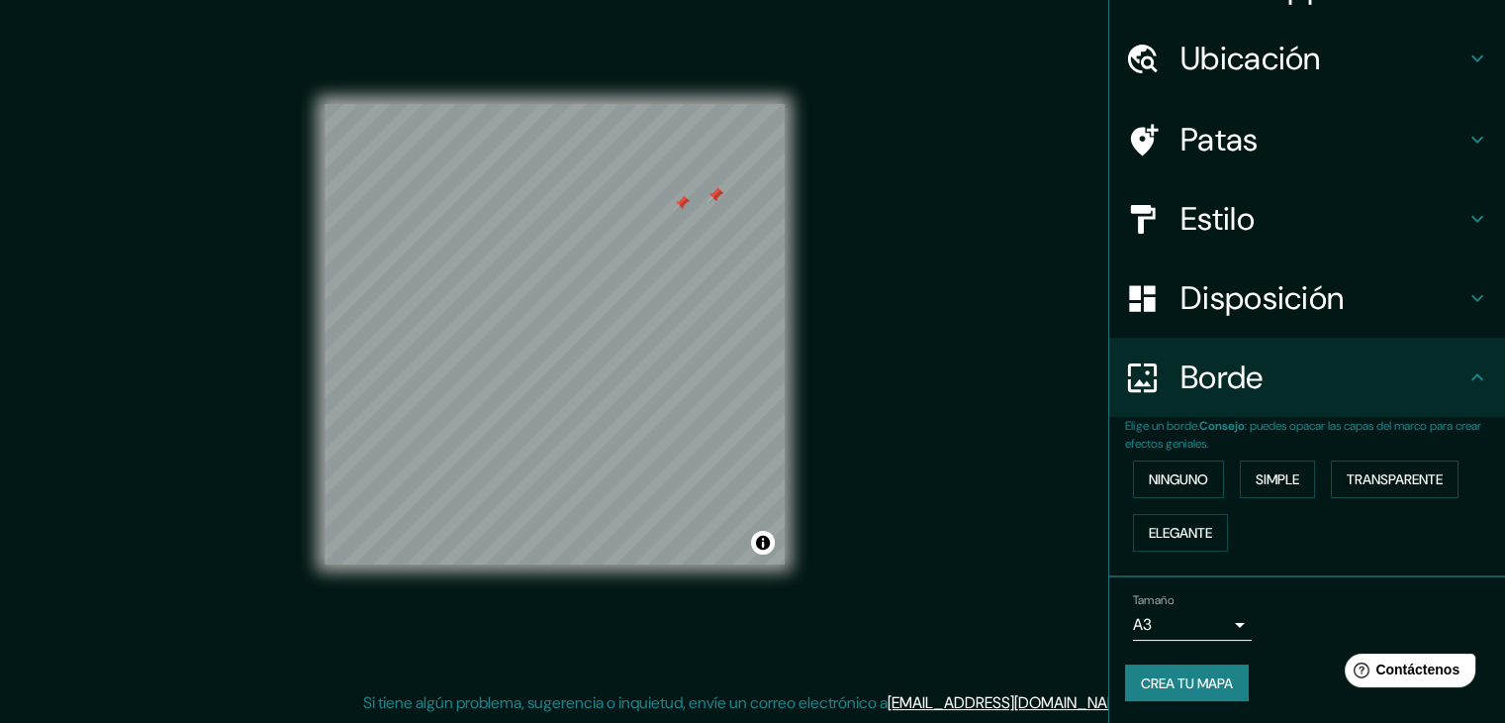 Image resolution: width=1505 pixels, height=723 pixels. Describe the element at coordinates (1219, 140) in the screenshot. I see `font: Patas` at that location.